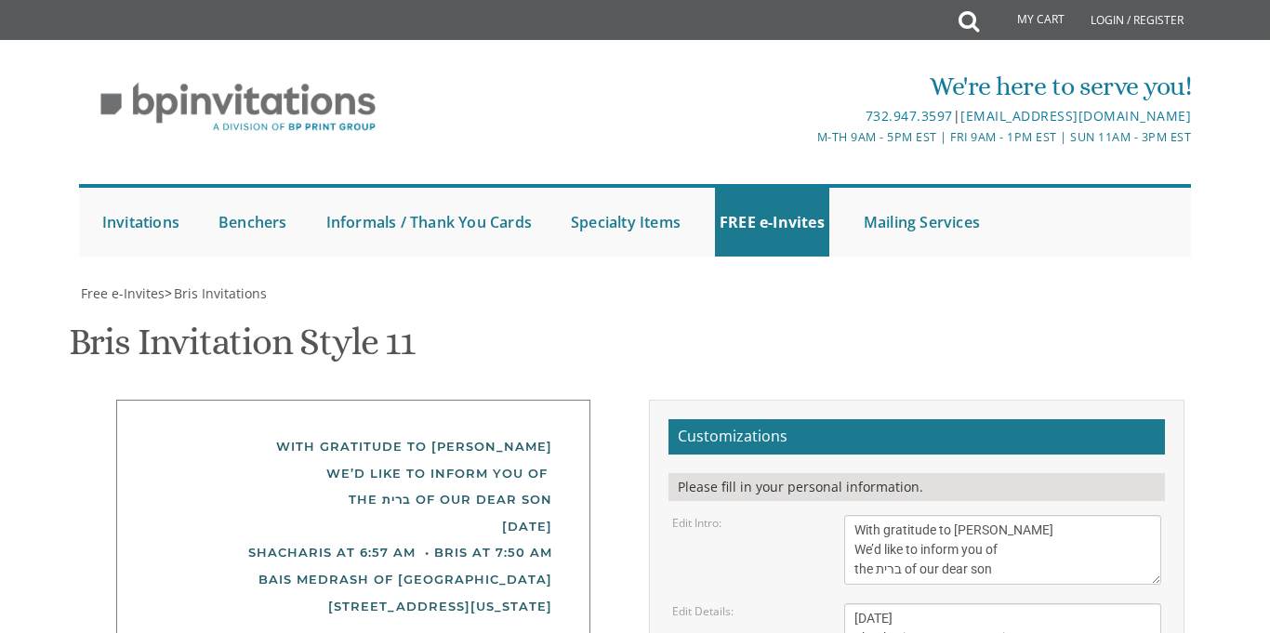 This screenshot has width=1270, height=633. I want to click on a: Informals / Thank You Cards, so click(429, 222).